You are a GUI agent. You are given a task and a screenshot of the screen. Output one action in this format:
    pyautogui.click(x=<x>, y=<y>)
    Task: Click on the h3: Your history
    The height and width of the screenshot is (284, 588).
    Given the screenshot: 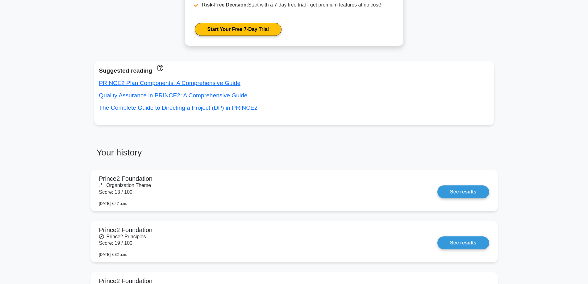 What is the action you would take?
    pyautogui.click(x=192, y=155)
    